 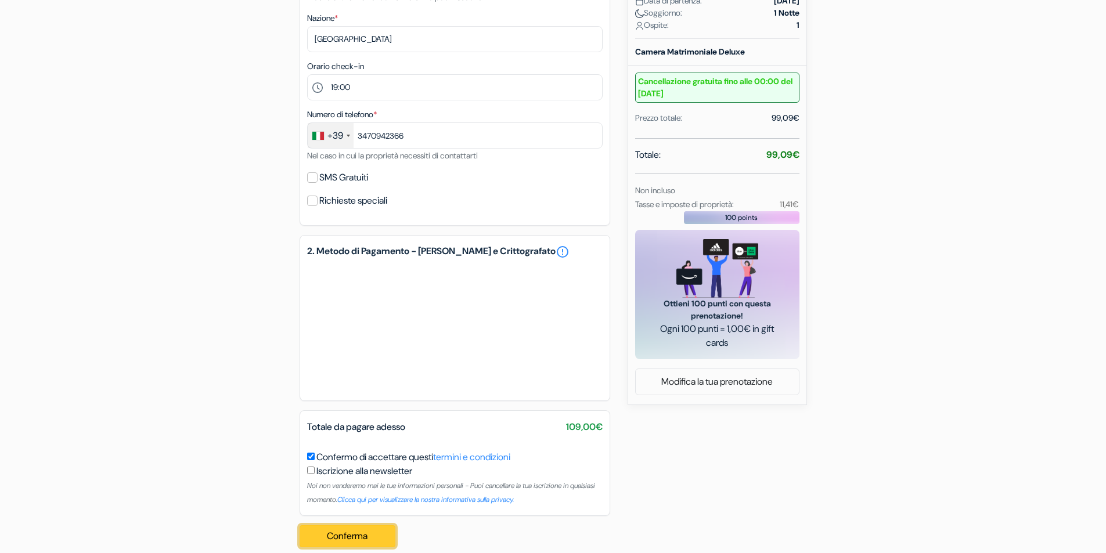 I want to click on a: termini e condizioni, so click(x=472, y=457).